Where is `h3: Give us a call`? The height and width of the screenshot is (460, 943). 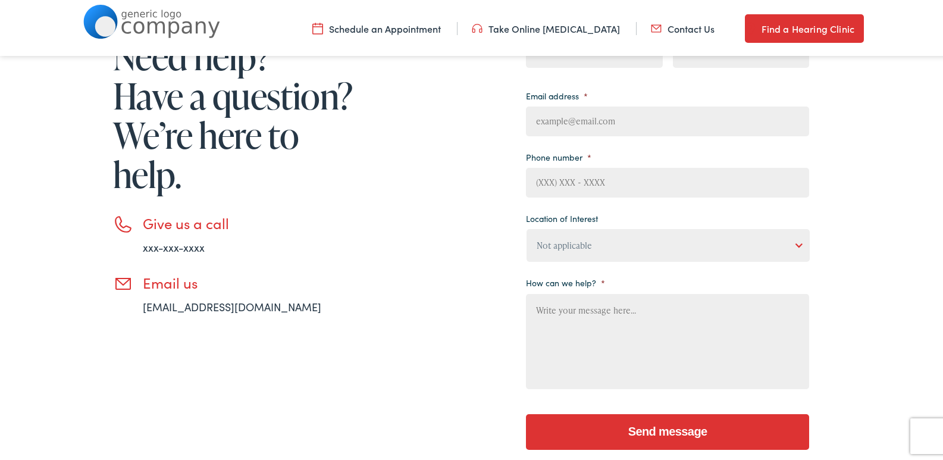 h3: Give us a call is located at coordinates (250, 221).